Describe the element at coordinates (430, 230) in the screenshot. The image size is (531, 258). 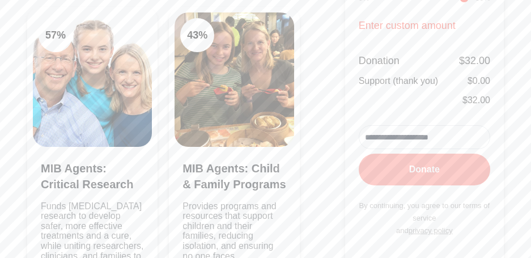
I see `a: privacy policy` at that location.